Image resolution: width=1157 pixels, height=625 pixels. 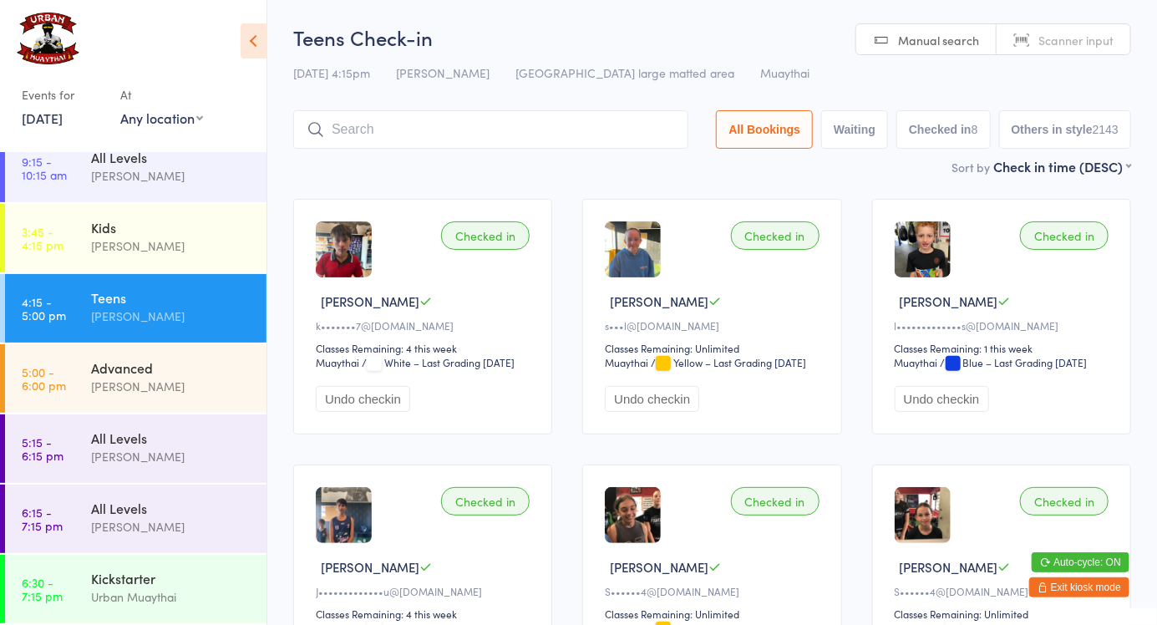 What do you see at coordinates (632, 249) in the screenshot?
I see `img: image1721197931.png` at bounding box center [632, 249].